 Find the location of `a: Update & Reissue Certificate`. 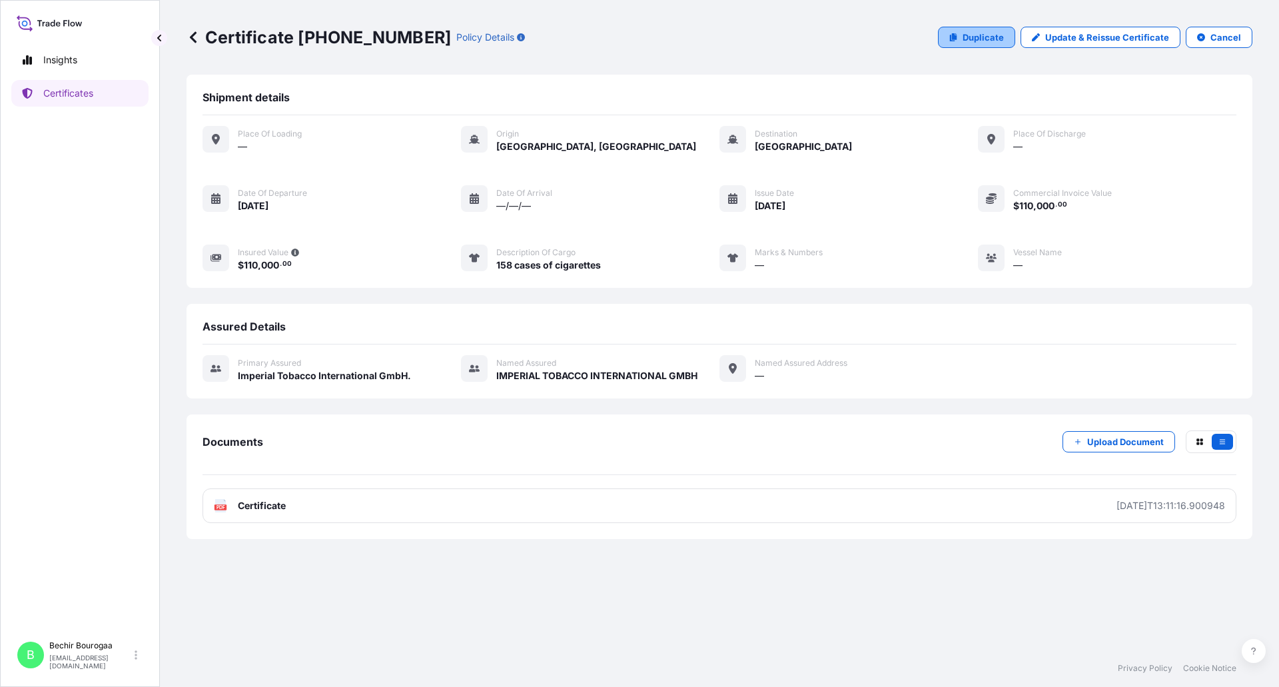

a: Update & Reissue Certificate is located at coordinates (1101, 37).